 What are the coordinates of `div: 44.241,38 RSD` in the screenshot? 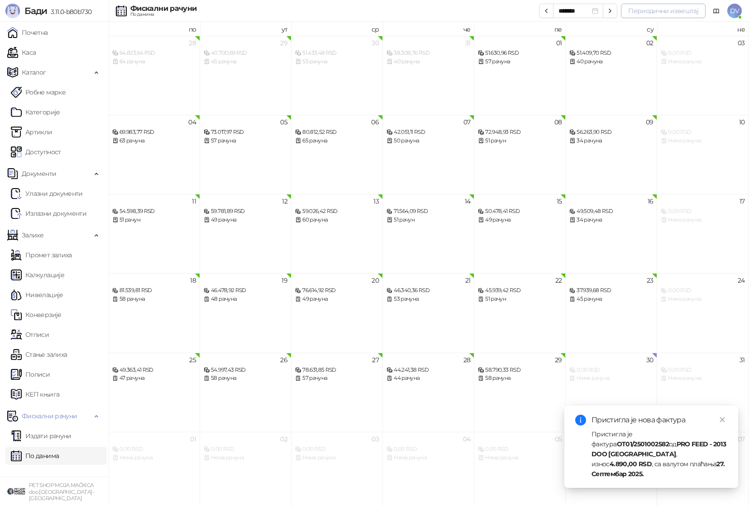 It's located at (428, 370).